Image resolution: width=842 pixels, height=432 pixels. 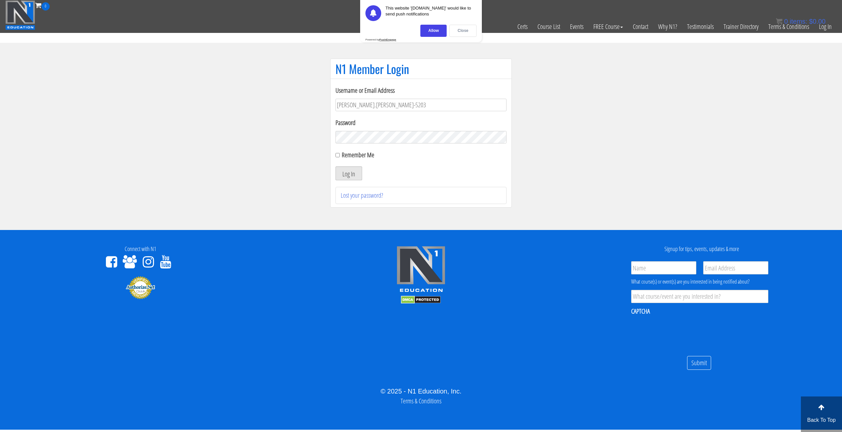 What do you see at coordinates (663, 268) in the screenshot?
I see `input: Name` at bounding box center [663, 268].